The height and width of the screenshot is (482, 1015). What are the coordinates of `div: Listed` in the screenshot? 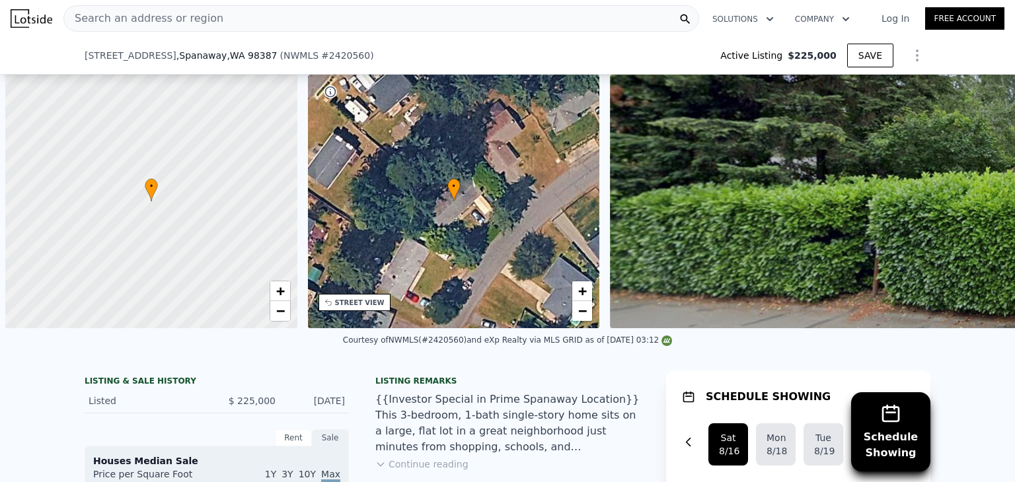 It's located at (147, 401).